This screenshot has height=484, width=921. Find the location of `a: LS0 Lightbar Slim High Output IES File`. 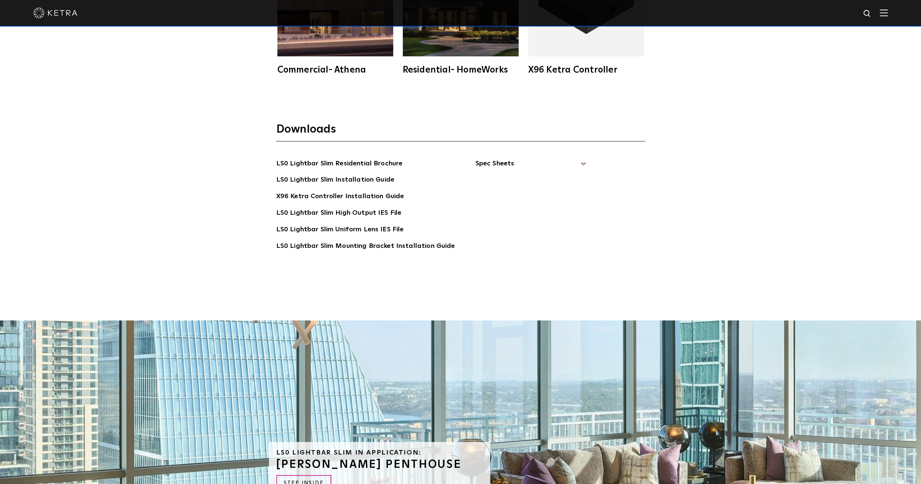

a: LS0 Lightbar Slim High Output IES File is located at coordinates (339, 214).